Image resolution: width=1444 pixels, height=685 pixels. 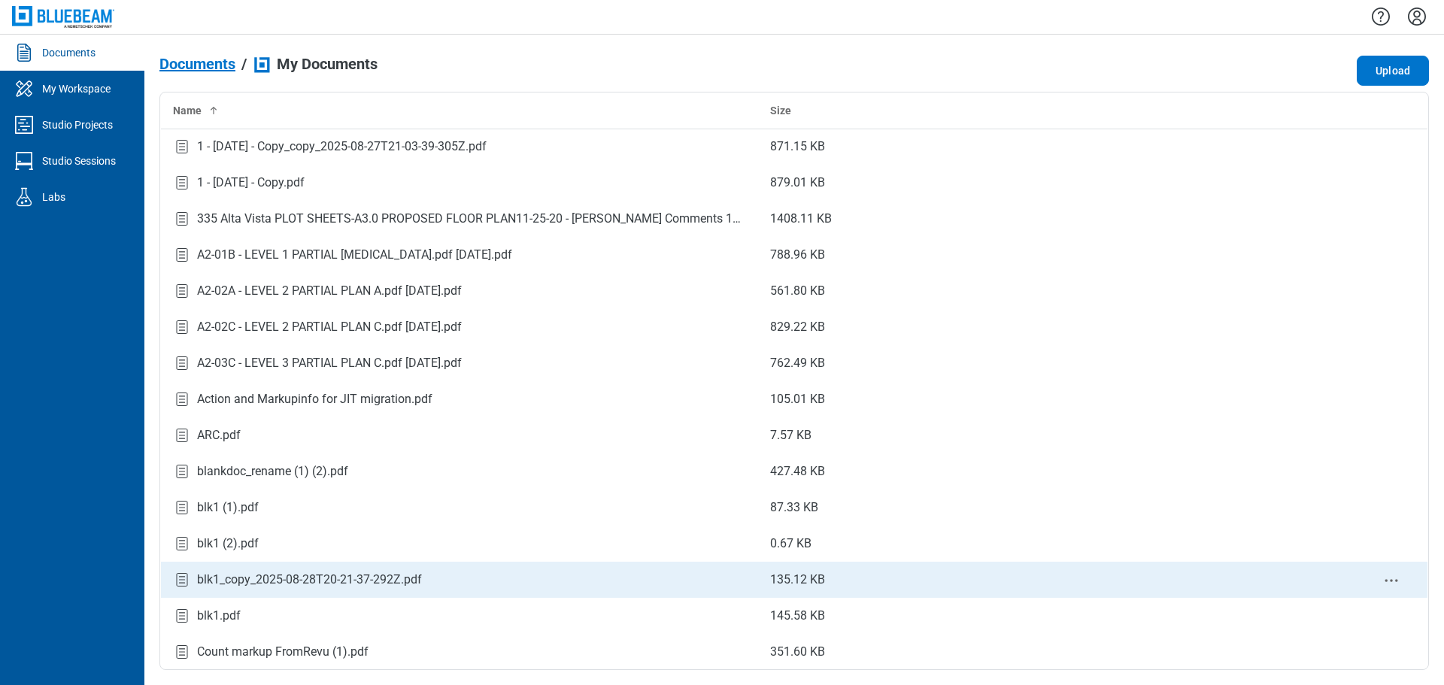 What do you see at coordinates (53, 197) in the screenshot?
I see `div: Labs` at bounding box center [53, 197].